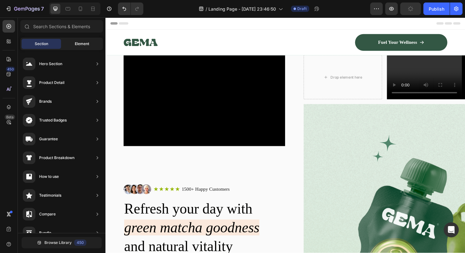  I want to click on a: Fuel Your Wellness, so click(308, 26).